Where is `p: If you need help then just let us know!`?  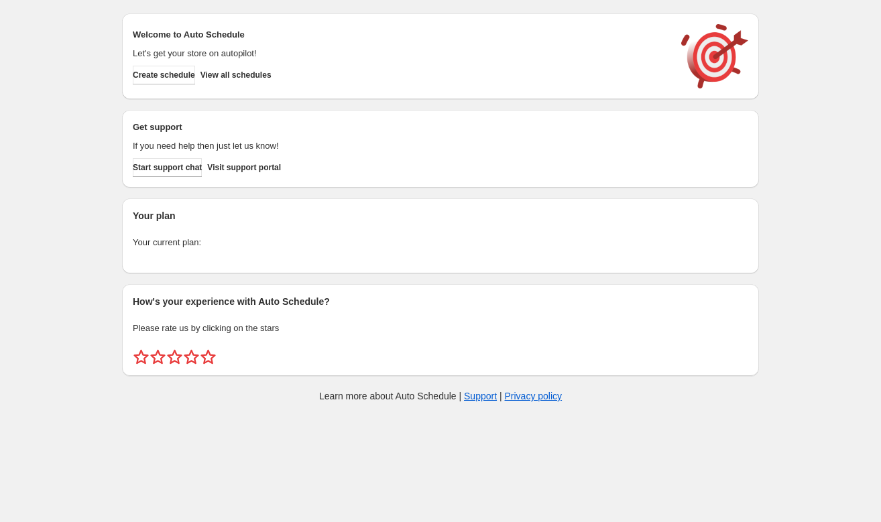 p: If you need help then just let us know! is located at coordinates (400, 146).